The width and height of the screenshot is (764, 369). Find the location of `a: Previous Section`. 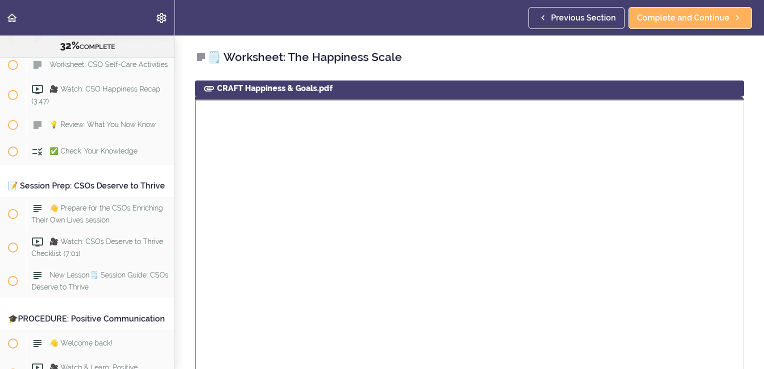

a: Previous Section is located at coordinates (577, 18).